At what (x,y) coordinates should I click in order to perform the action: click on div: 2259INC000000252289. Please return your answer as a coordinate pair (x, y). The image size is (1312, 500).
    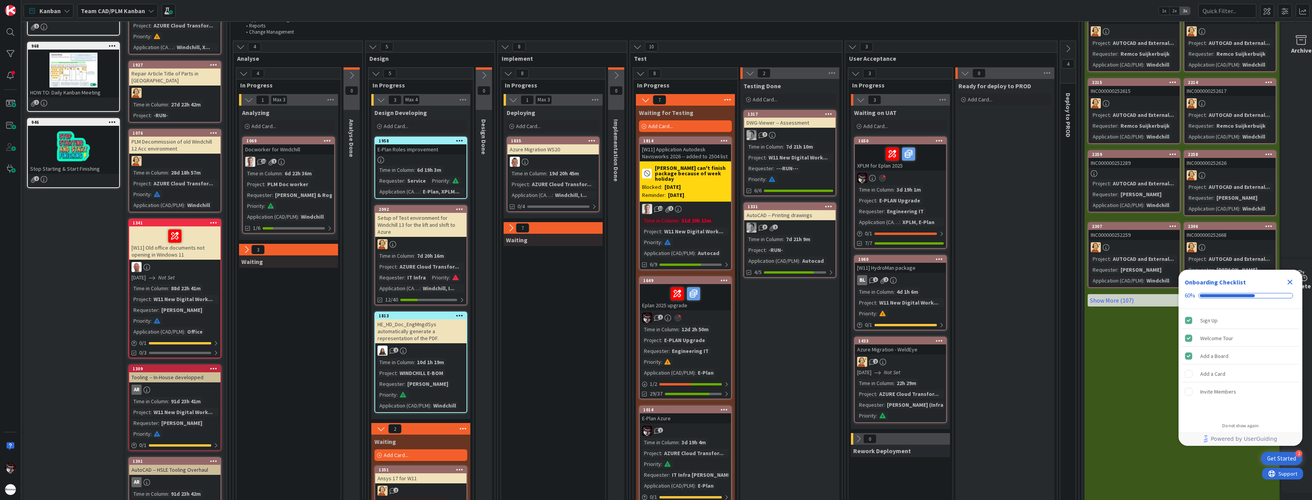
    Looking at the image, I should click on (1134, 159).